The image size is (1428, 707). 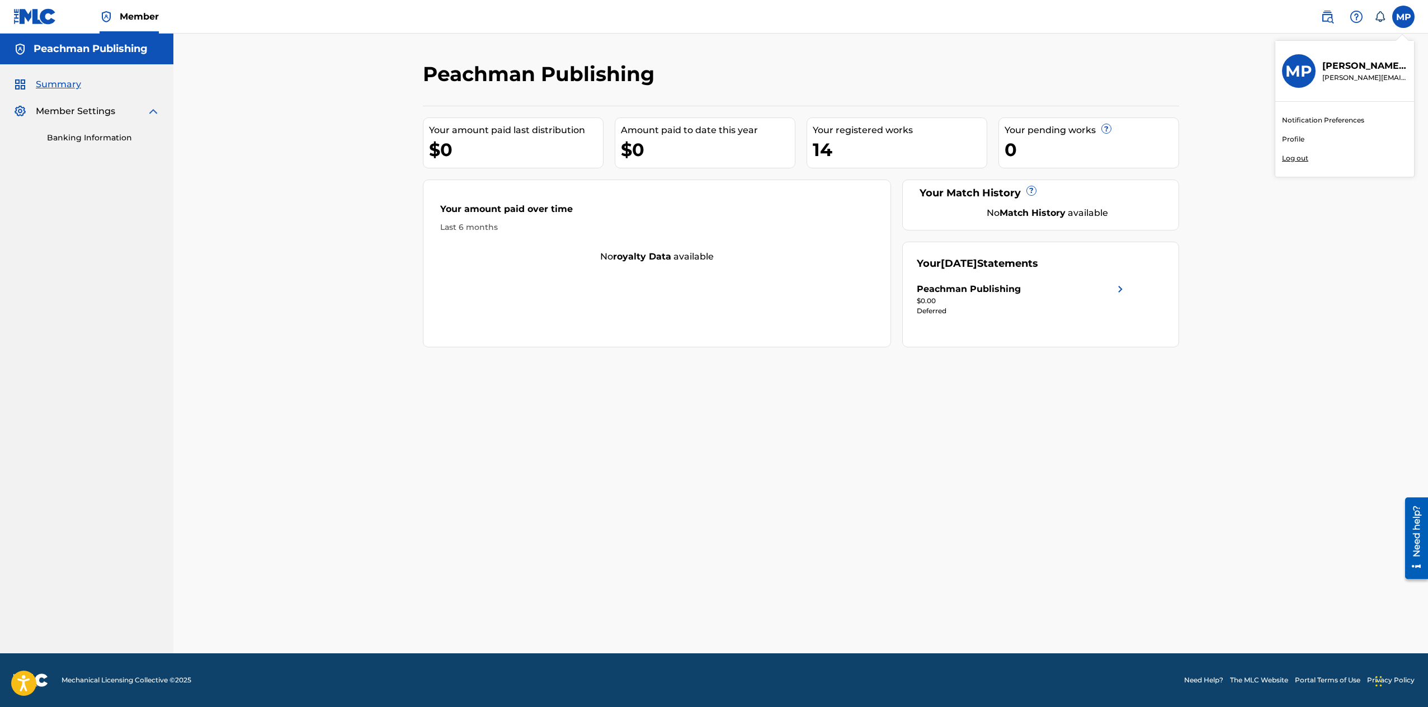 I want to click on strong: Match History, so click(x=1032, y=213).